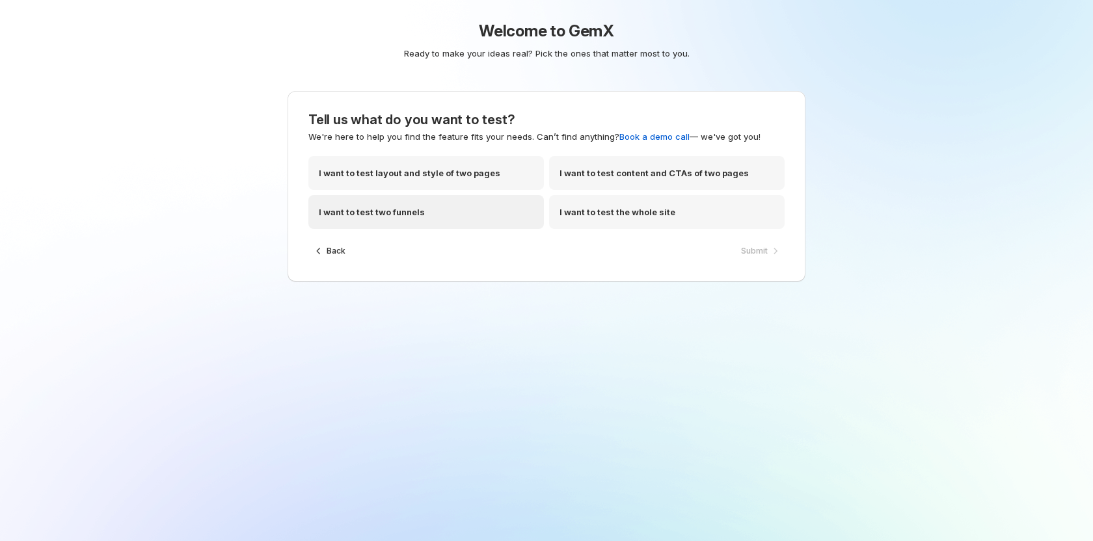  I want to click on a: Book a demo call, so click(654, 137).